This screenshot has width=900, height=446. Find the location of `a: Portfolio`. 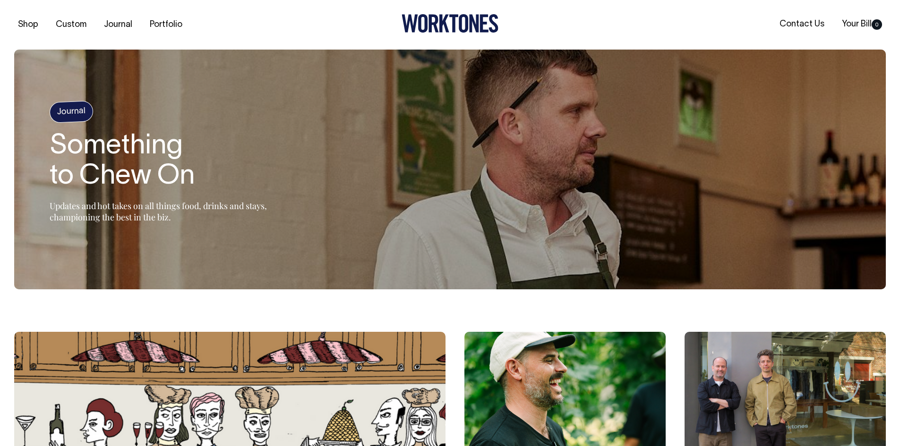

a: Portfolio is located at coordinates (166, 25).